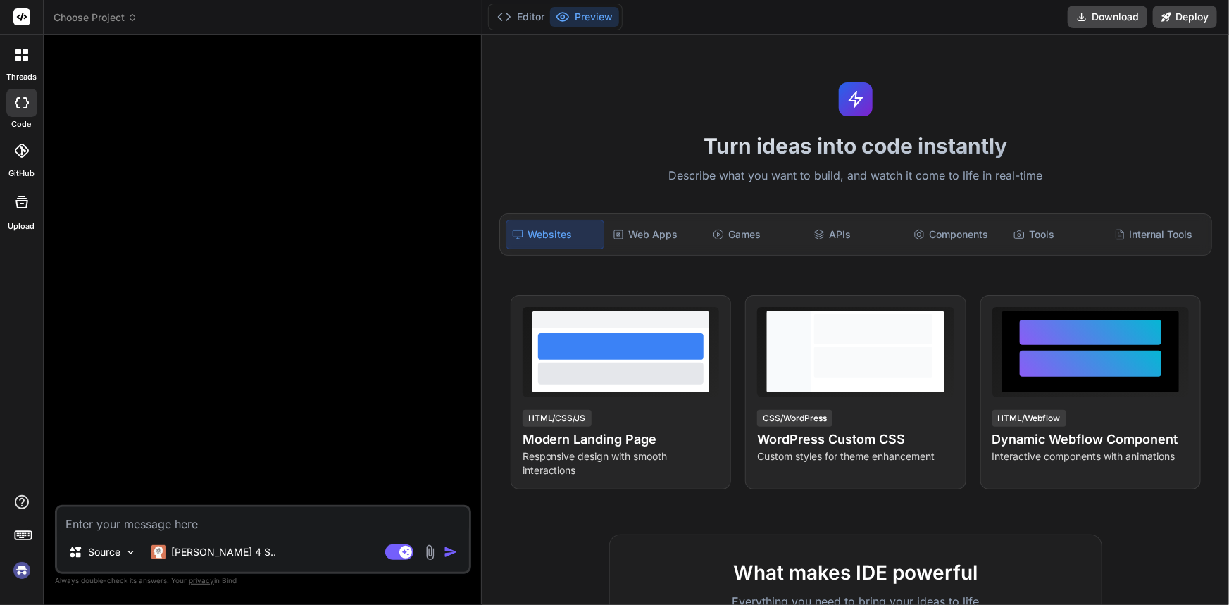 This screenshot has height=605, width=1229. What do you see at coordinates (856, 146) in the screenshot?
I see `h1: Turn ideas into code instantly` at bounding box center [856, 146].